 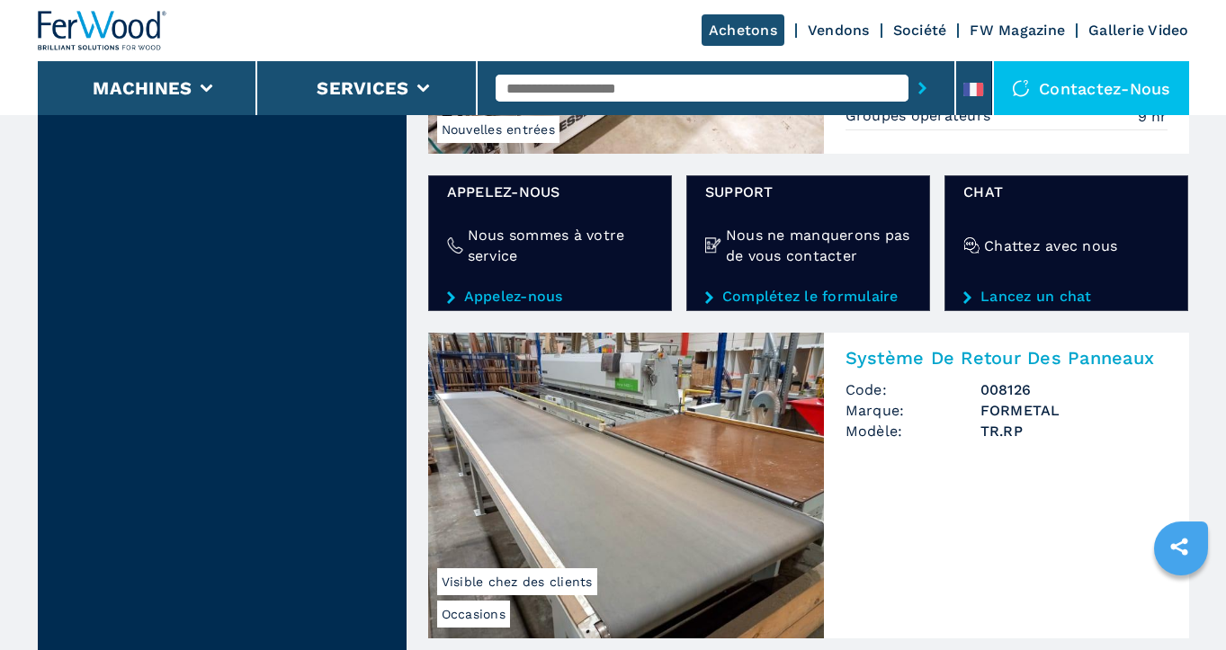 What do you see at coordinates (913, 431) in the screenshot?
I see `span: Modèle:` at bounding box center [913, 431].